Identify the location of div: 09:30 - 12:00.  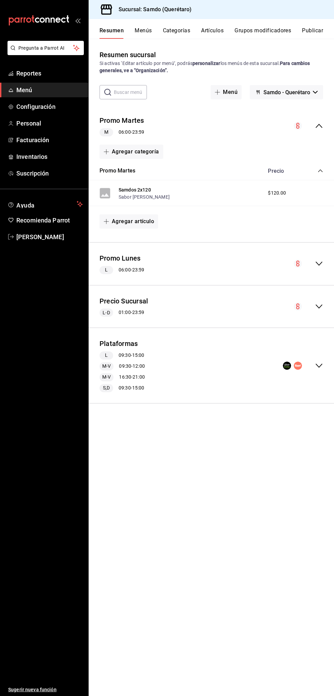
(122, 367).